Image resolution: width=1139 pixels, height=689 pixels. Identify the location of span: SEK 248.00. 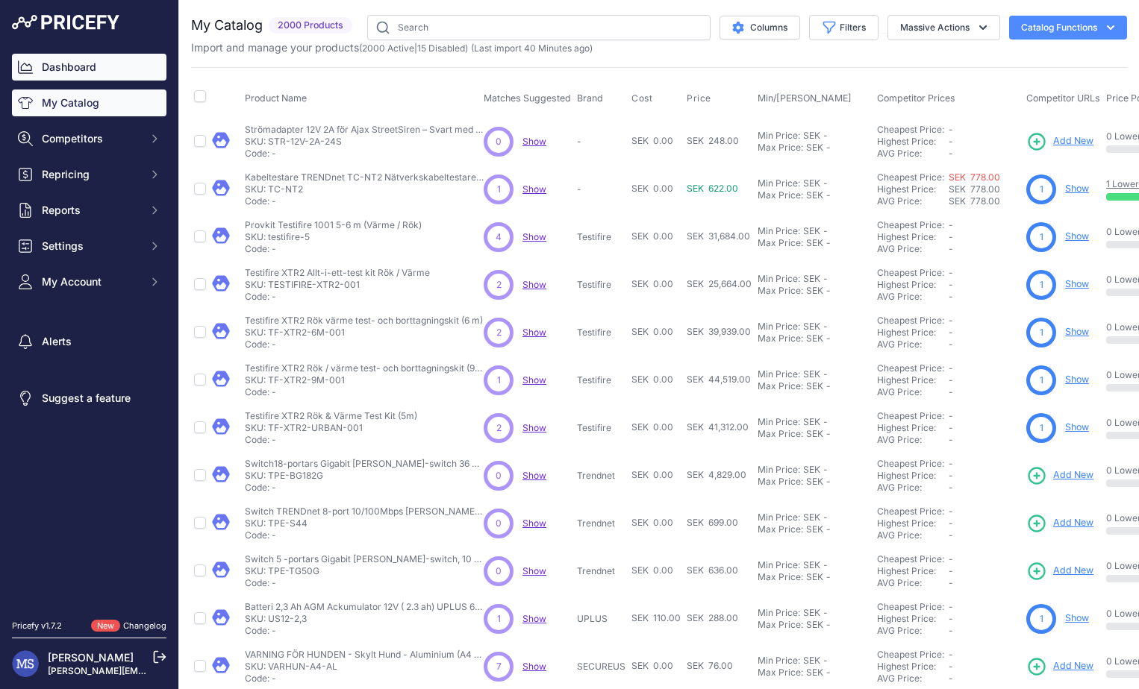
(713, 140).